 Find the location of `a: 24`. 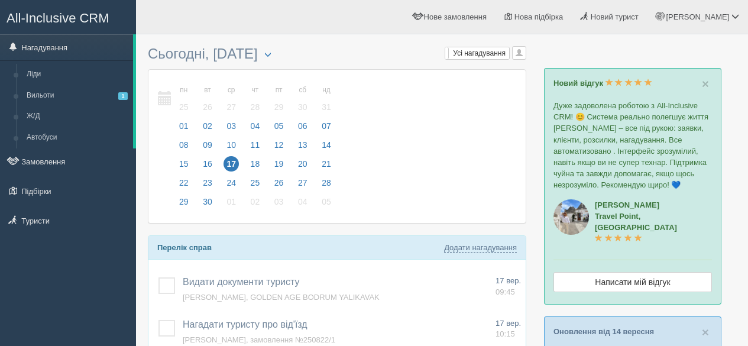

a: 24 is located at coordinates (231, 186).